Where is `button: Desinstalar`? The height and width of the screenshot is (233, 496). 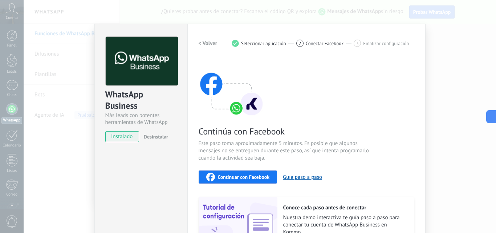
button: Desinstalar is located at coordinates (154, 136).